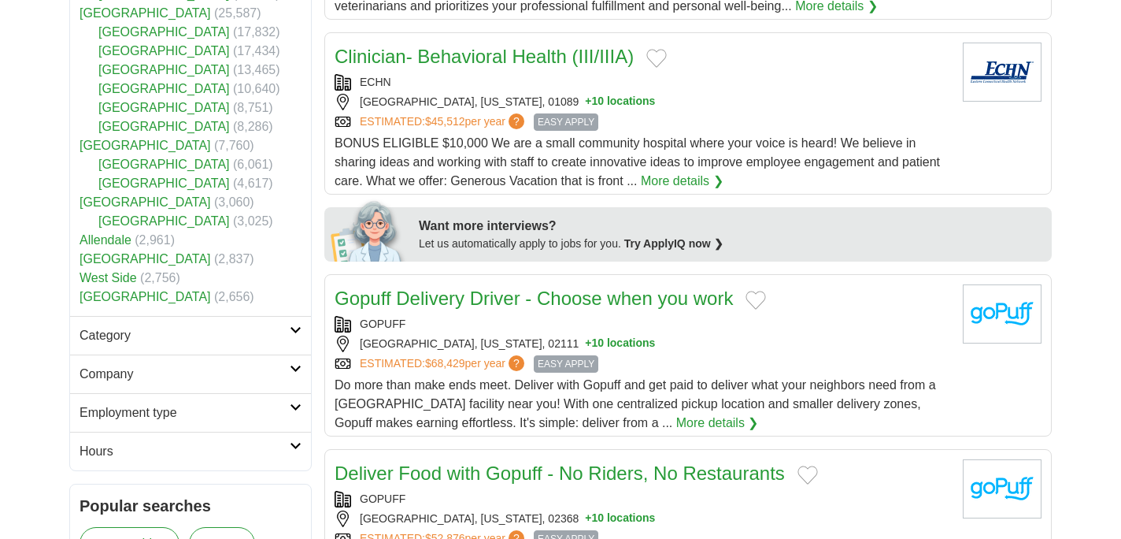 The image size is (1121, 539). I want to click on span: (2,756), so click(160, 277).